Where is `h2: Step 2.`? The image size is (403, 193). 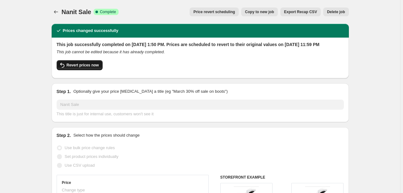 h2: Step 2. is located at coordinates (64, 135).